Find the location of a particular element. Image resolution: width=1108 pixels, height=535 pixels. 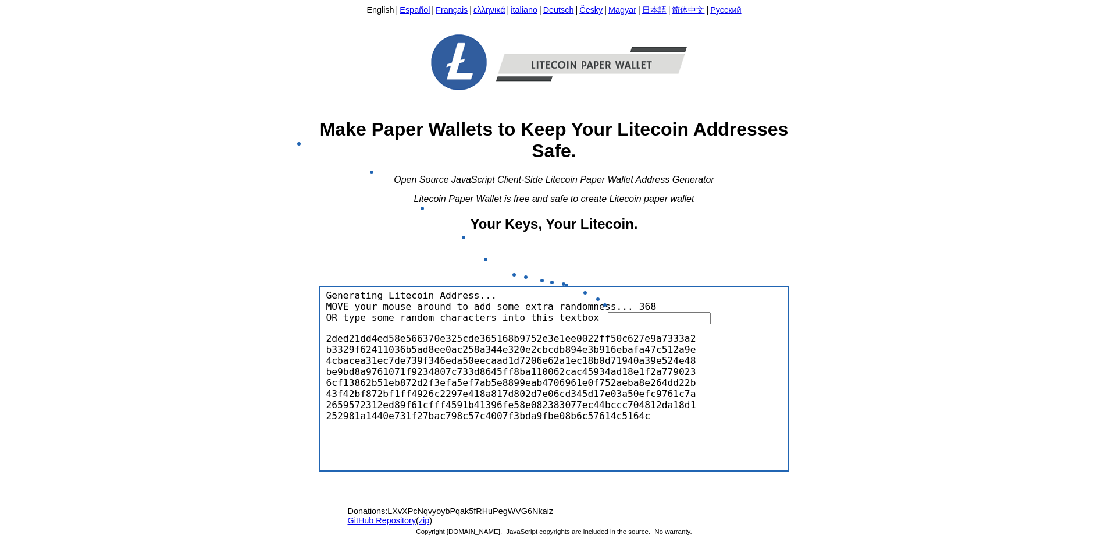

a: ελληνικά is located at coordinates (489, 10).